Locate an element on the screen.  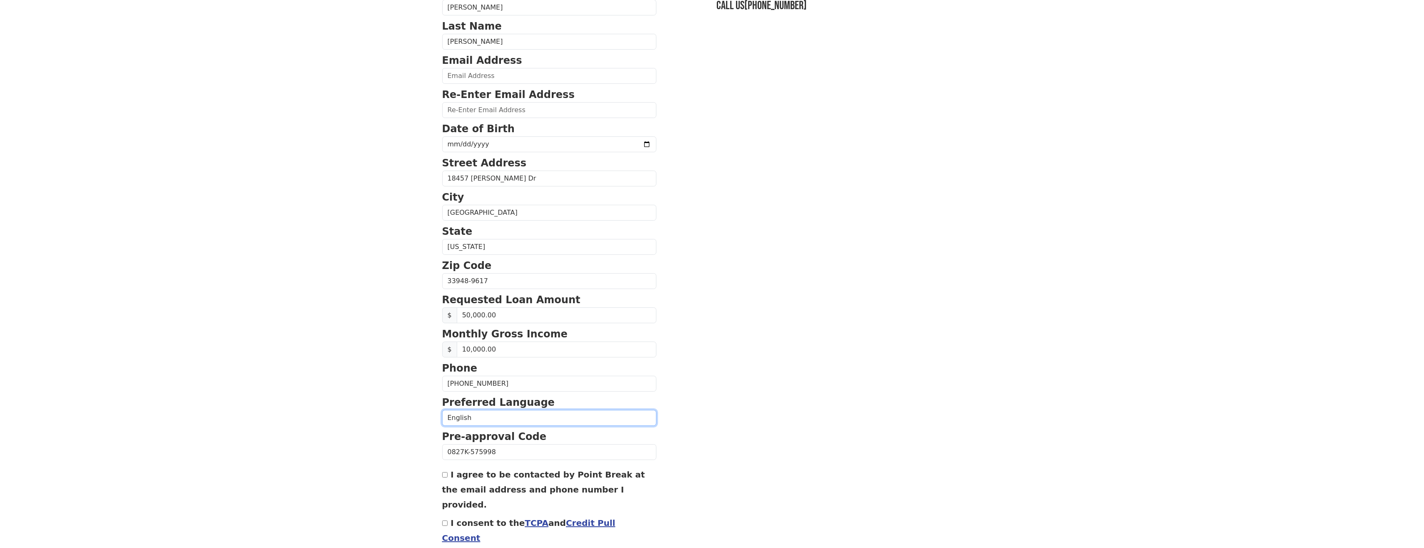
a: TCPA is located at coordinates (536, 523).